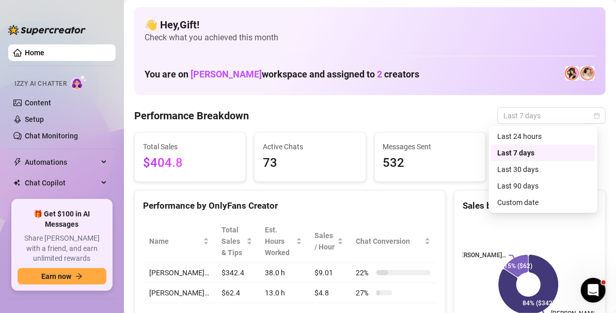 Image resolution: width=616 pixels, height=313 pixels. I want to click on span: 532, so click(430, 163).